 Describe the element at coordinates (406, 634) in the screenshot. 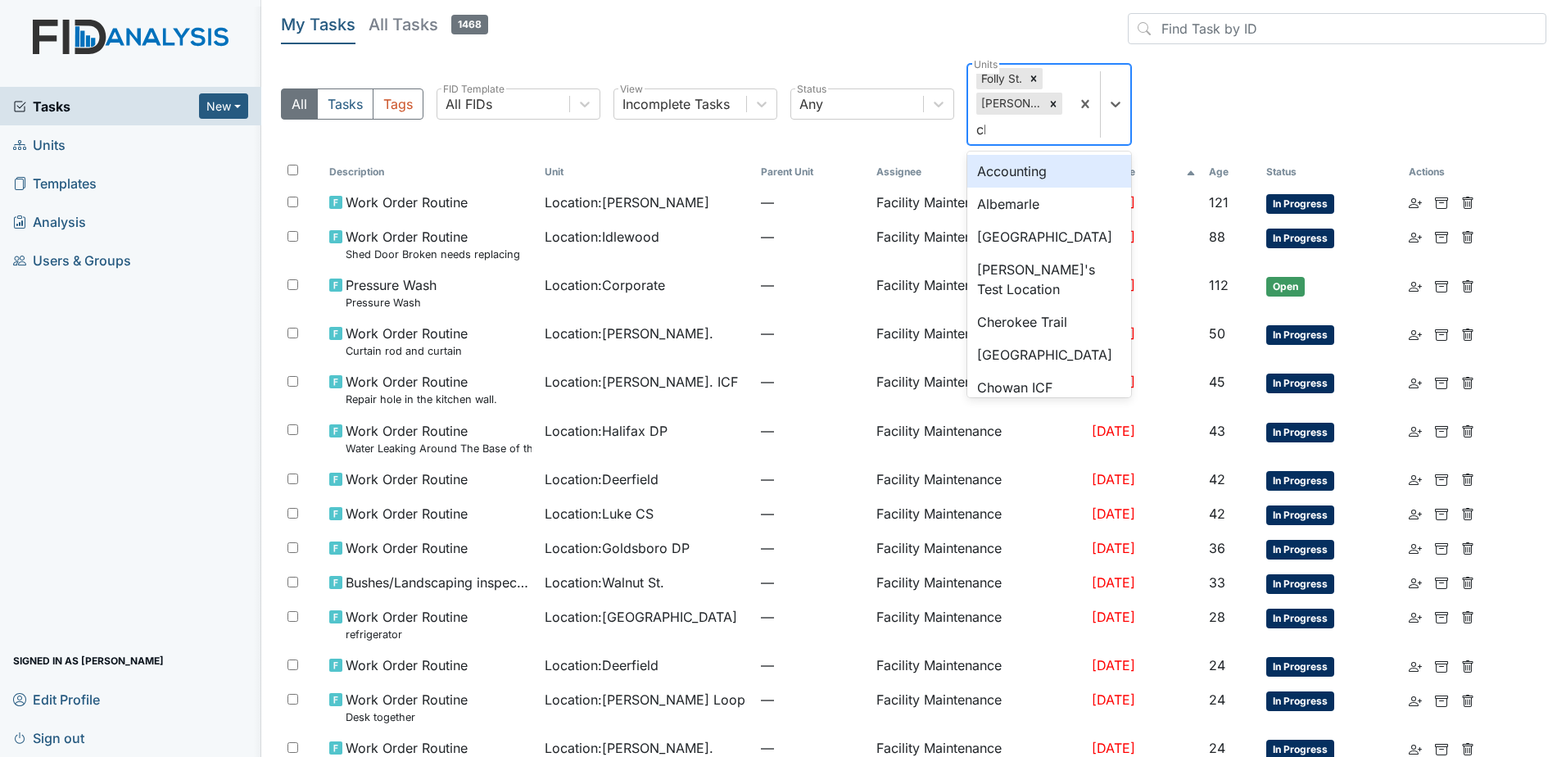

I see `small: refrigerator` at that location.